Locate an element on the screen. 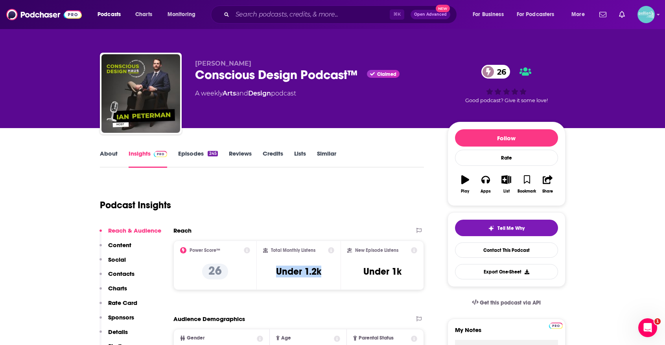  div: Apps is located at coordinates (486, 192).